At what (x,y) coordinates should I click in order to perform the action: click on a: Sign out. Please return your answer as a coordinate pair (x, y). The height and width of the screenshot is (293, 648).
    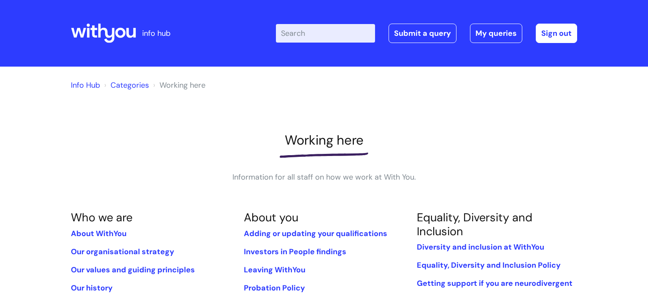
    Looking at the image, I should click on (556, 33).